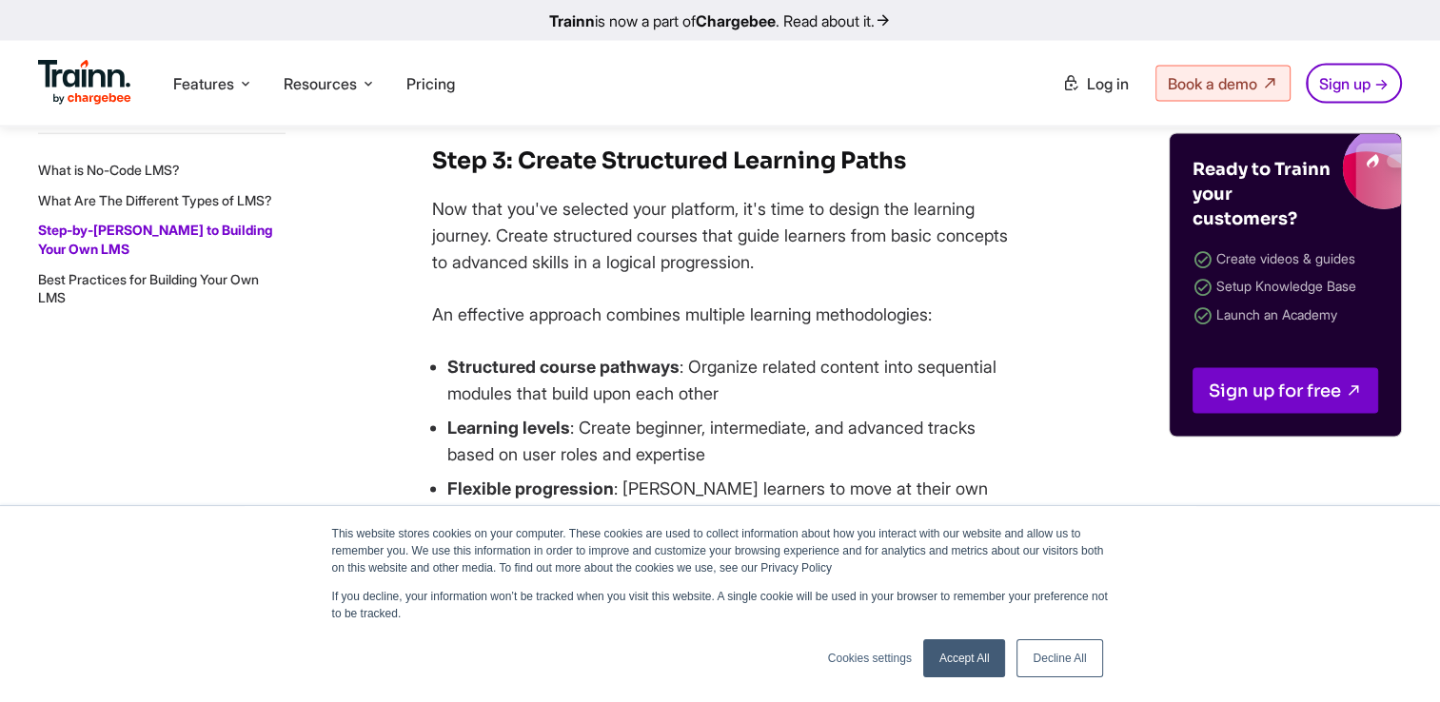 The height and width of the screenshot is (702, 1440). What do you see at coordinates (1285, 287) in the screenshot?
I see `li: Setup Knowledge Base` at bounding box center [1285, 287].